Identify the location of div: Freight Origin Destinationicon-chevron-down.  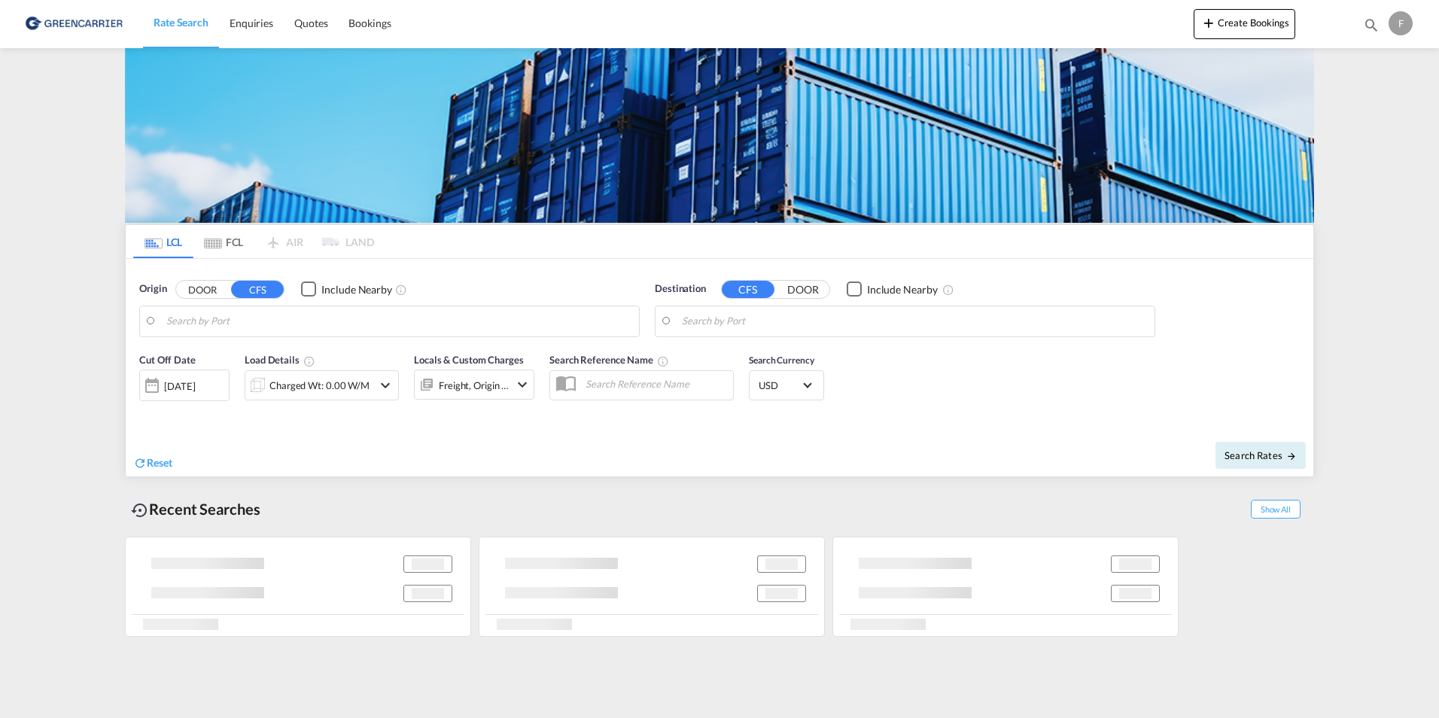
(474, 385).